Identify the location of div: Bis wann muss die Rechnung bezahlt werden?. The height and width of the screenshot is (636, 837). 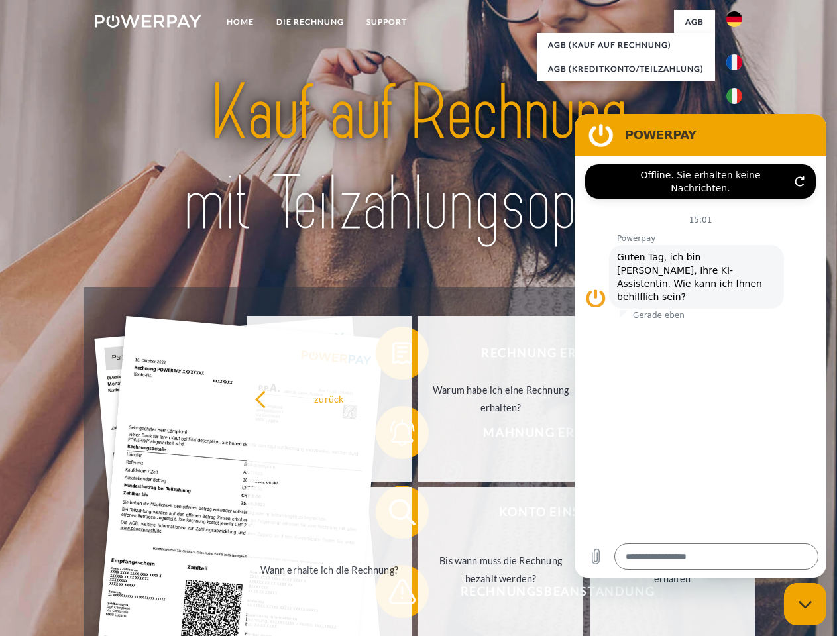
(500, 570).